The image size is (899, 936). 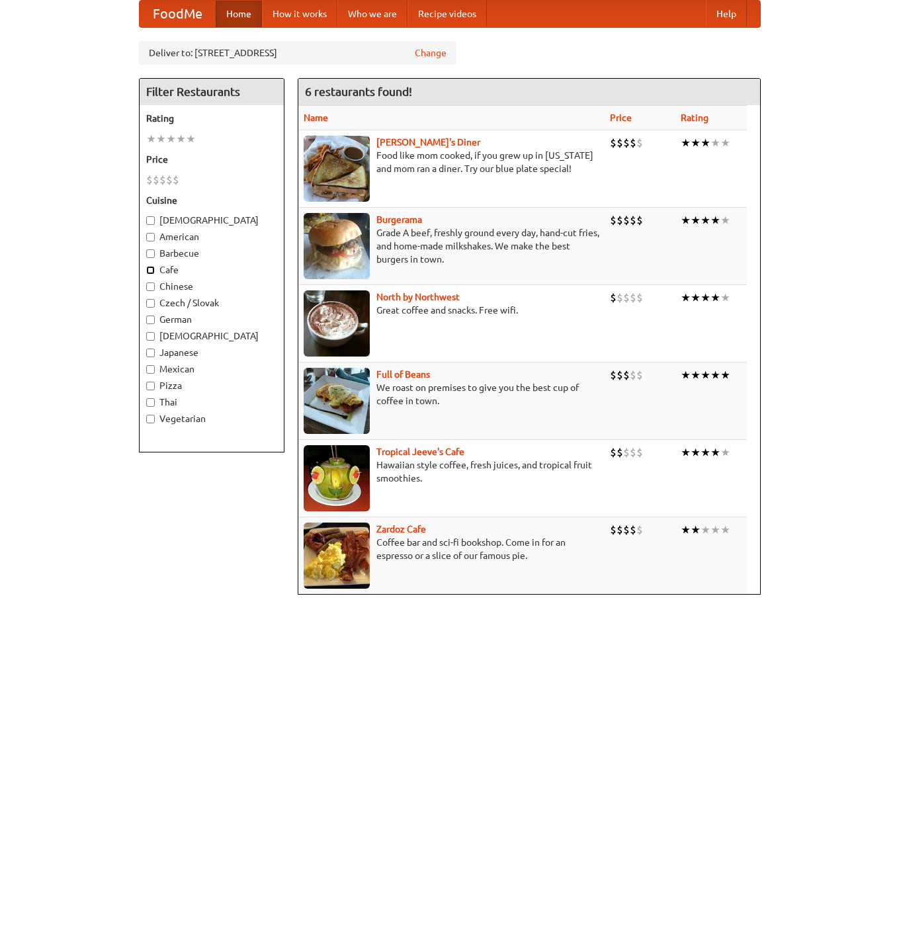 What do you see at coordinates (212, 200) in the screenshot?
I see `h5: Cuisine` at bounding box center [212, 200].